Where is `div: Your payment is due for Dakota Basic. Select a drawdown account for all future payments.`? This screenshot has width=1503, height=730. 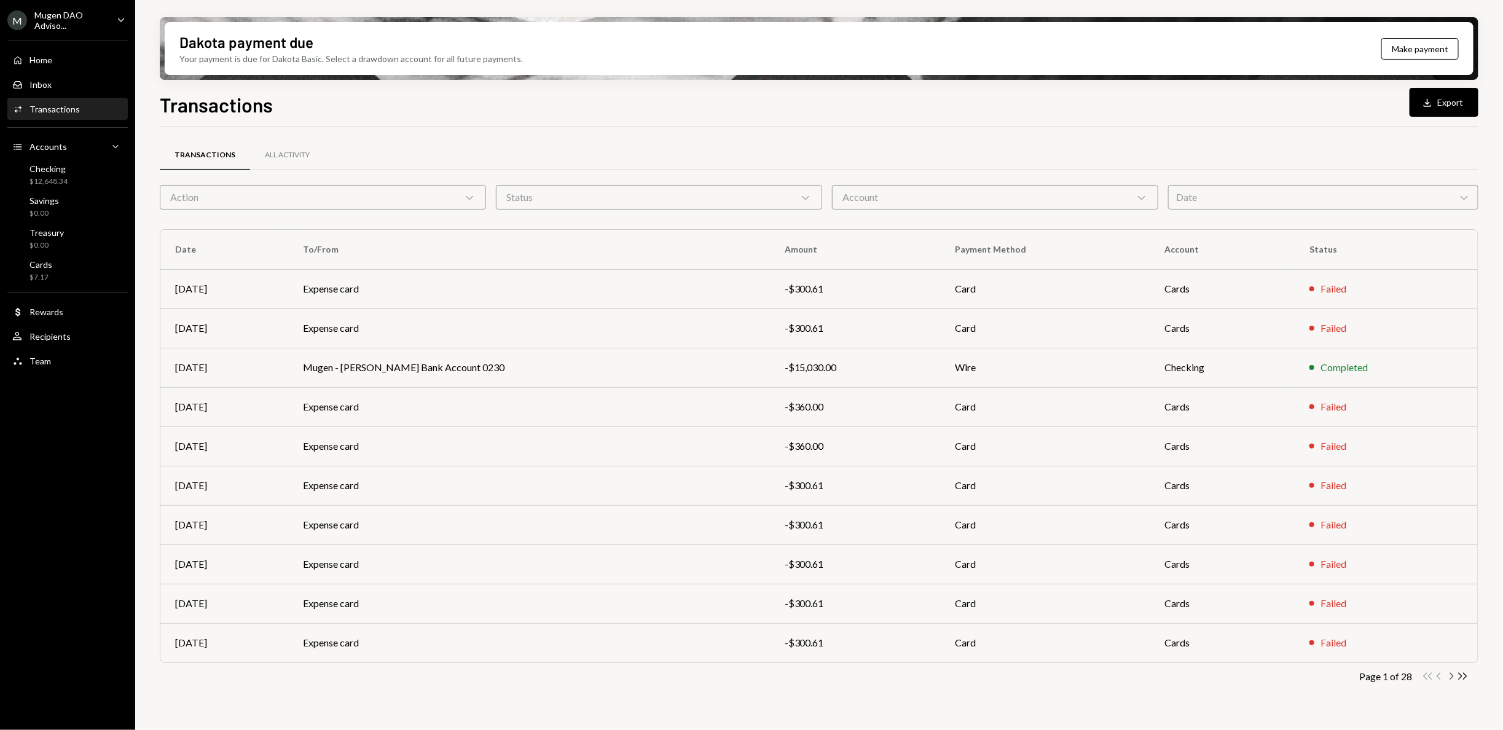
div: Your payment is due for Dakota Basic. Select a drawdown account for all future payments. is located at coordinates (351, 58).